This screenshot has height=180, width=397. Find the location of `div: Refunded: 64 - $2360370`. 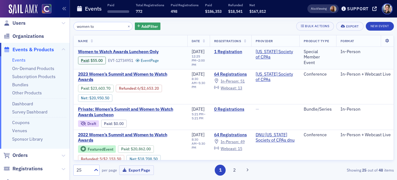

div: Refunded: 64 - $2360370 is located at coordinates (139, 88).